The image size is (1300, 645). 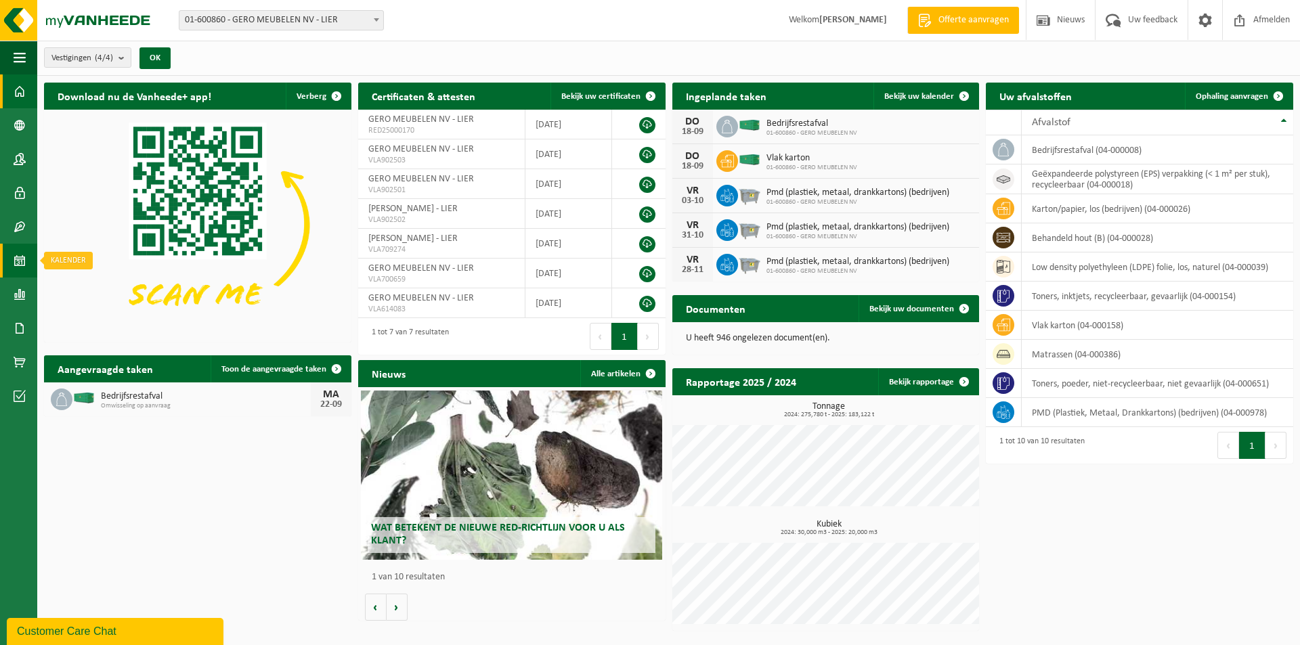 I want to click on img: Download de VHEPlus App, so click(x=198, y=225).